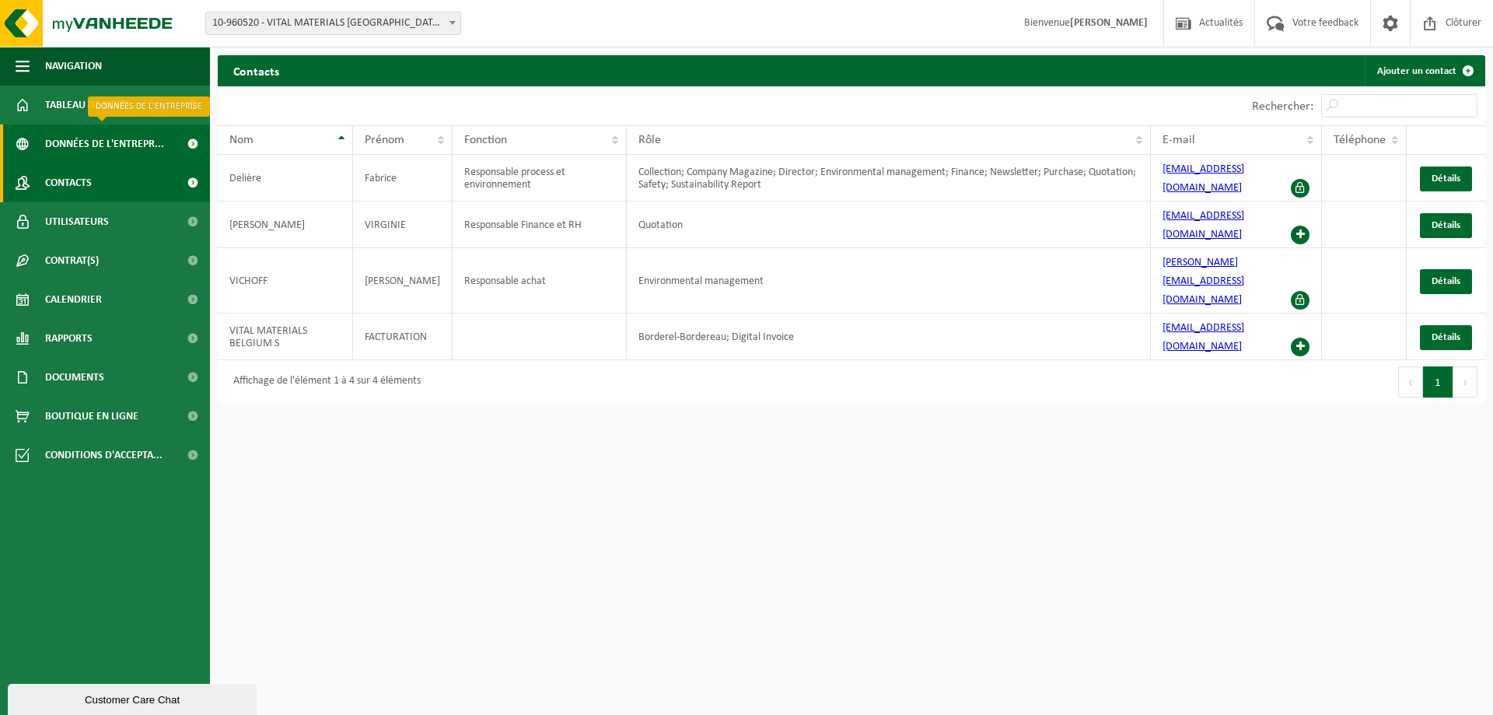 The width and height of the screenshot is (1493, 715). What do you see at coordinates (241, 140) in the screenshot?
I see `span: Nom` at bounding box center [241, 140].